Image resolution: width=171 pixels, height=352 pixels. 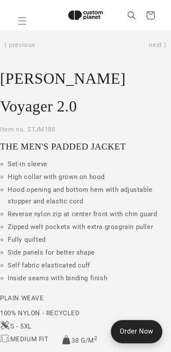 I want to click on summary: Menu, so click(x=22, y=21).